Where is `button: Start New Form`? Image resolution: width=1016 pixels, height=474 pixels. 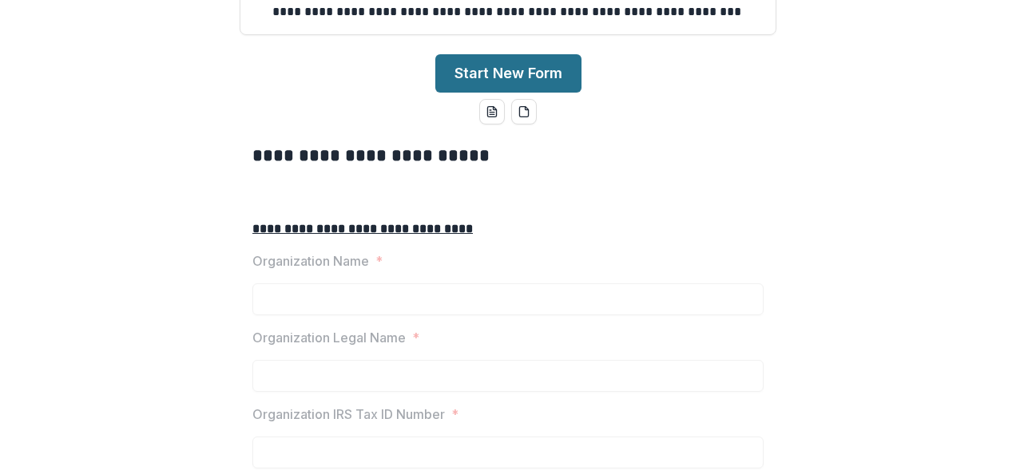 button: Start New Form is located at coordinates (508, 73).